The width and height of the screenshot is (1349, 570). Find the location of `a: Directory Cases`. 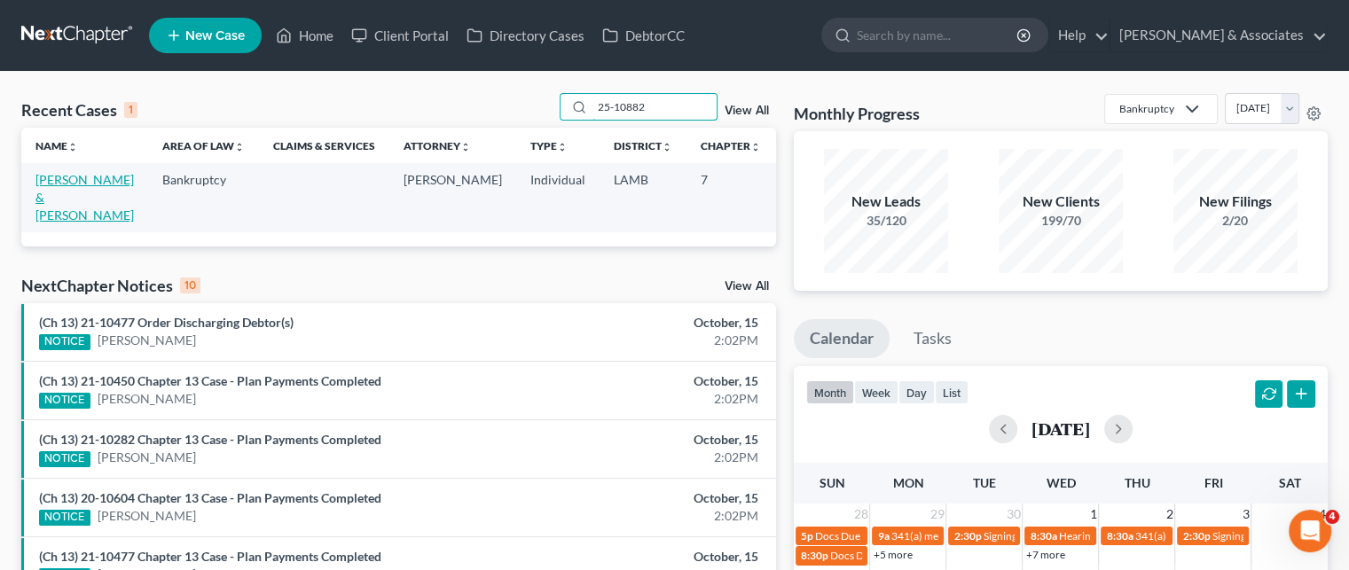

a: Directory Cases is located at coordinates (525, 35).